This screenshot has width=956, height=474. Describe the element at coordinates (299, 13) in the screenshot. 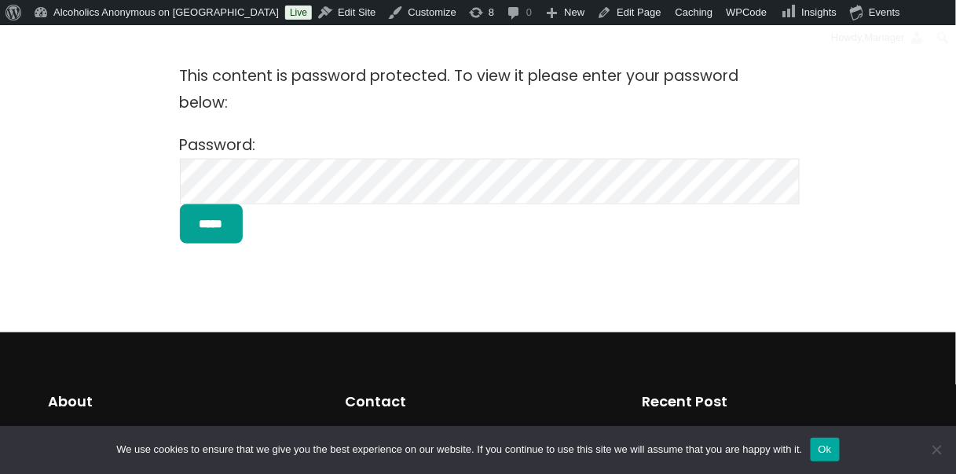

I see `a: Live` at that location.